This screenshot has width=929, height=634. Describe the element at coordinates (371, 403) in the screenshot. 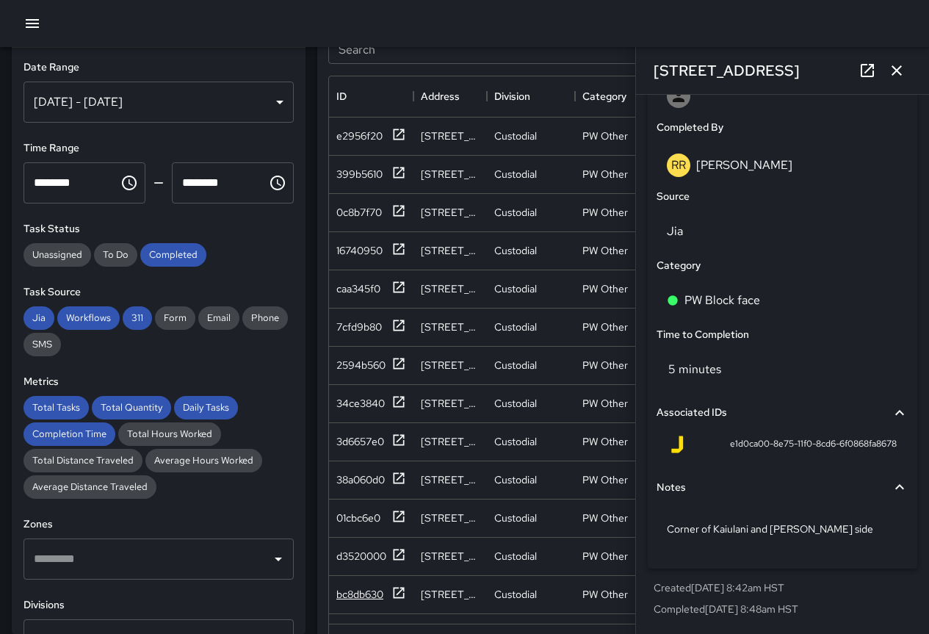

I see `button: 34ce3840` at that location.